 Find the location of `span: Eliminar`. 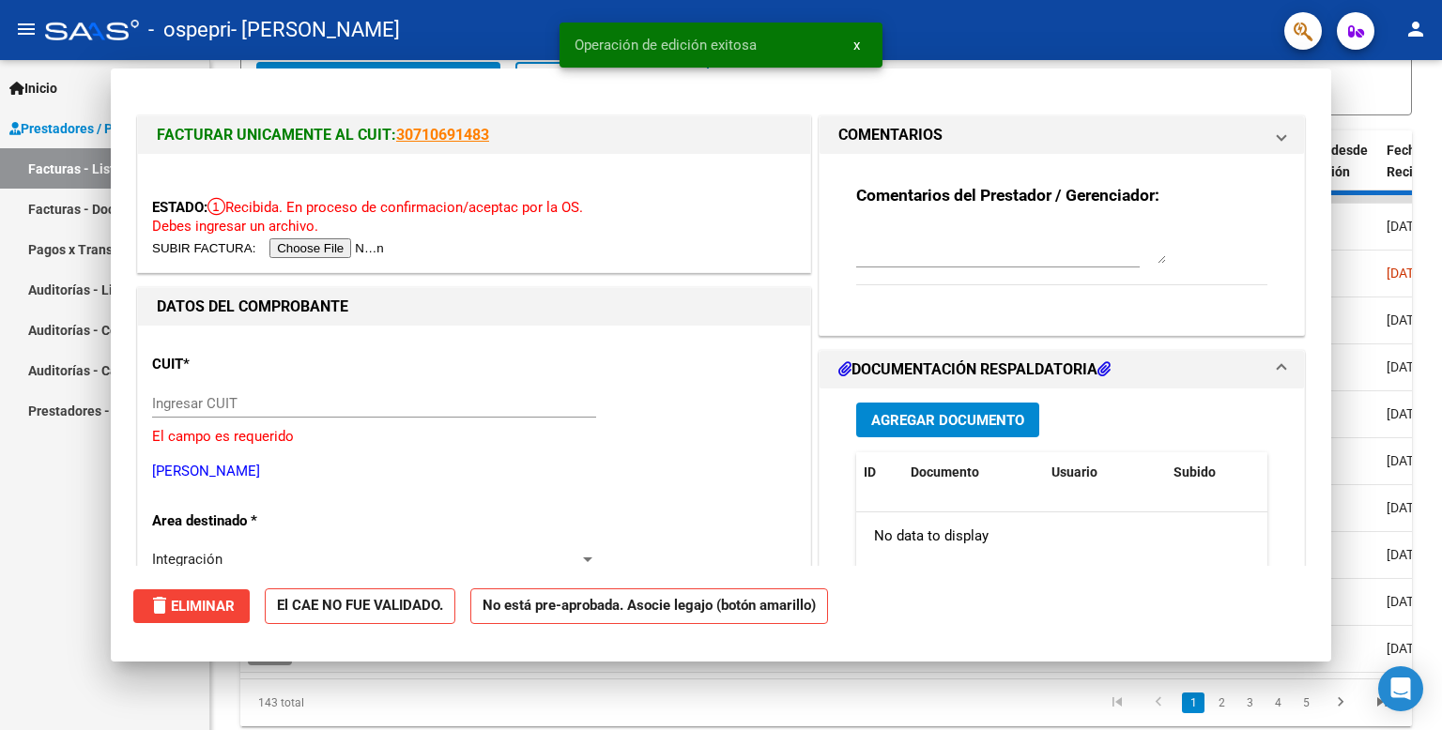

span: Eliminar is located at coordinates (191, 606).